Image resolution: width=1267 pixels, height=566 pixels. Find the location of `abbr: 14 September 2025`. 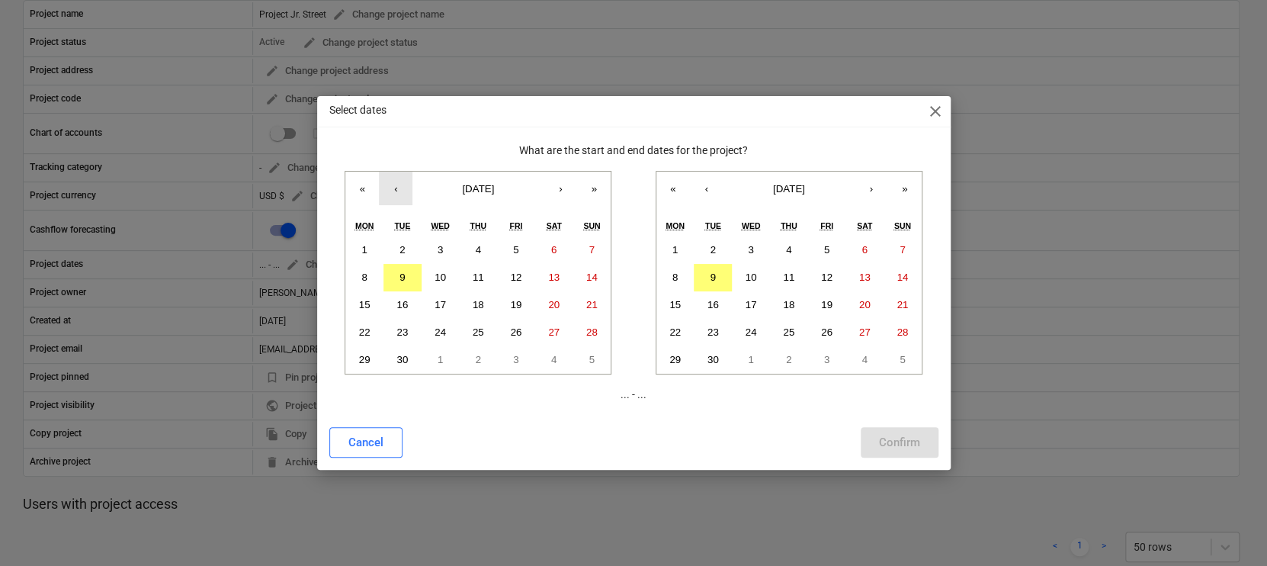

abbr: 14 September 2025 is located at coordinates (902, 277).